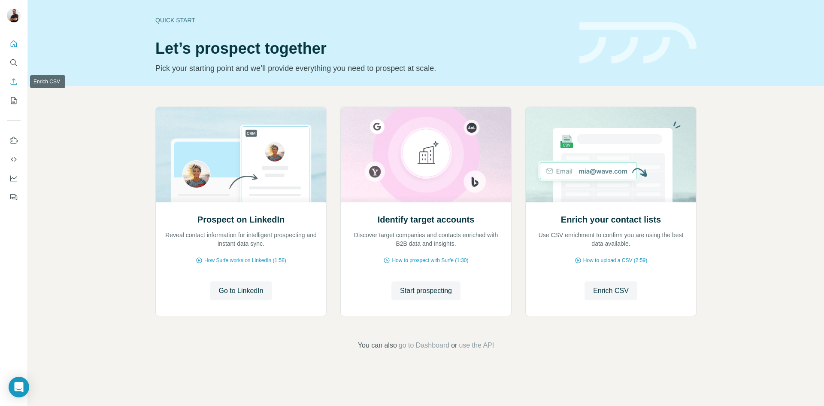 This screenshot has width=824, height=406. I want to click on button: Search, so click(14, 63).